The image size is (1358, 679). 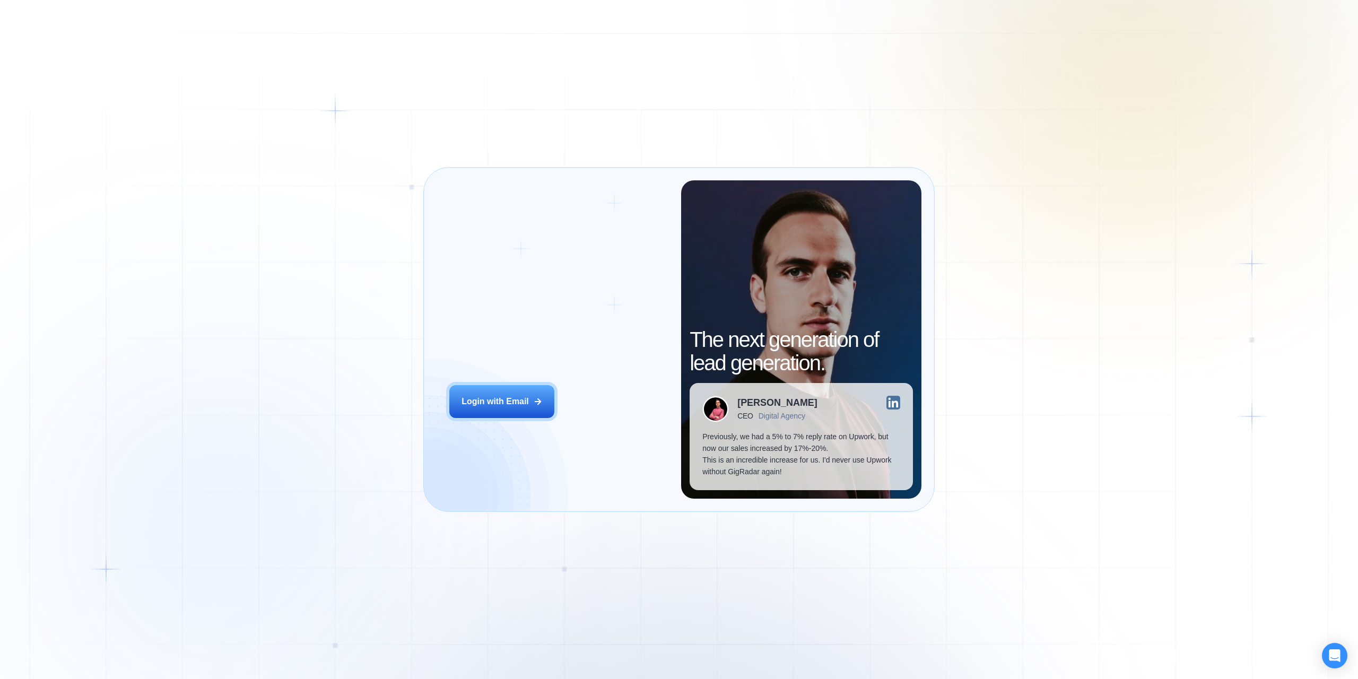 What do you see at coordinates (495, 401) in the screenshot?
I see `div: Login with Email` at bounding box center [495, 401].